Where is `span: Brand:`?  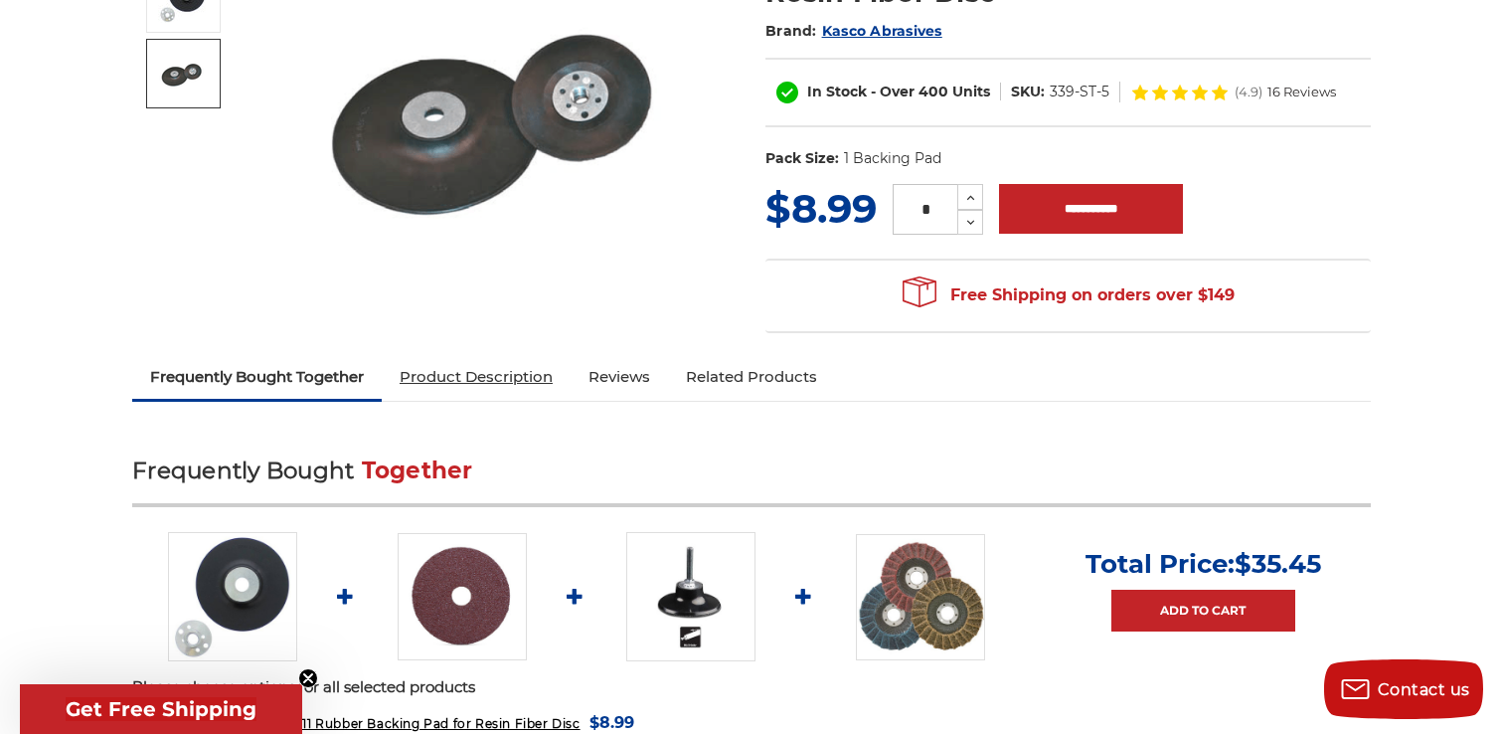 span: Brand: is located at coordinates (791, 31).